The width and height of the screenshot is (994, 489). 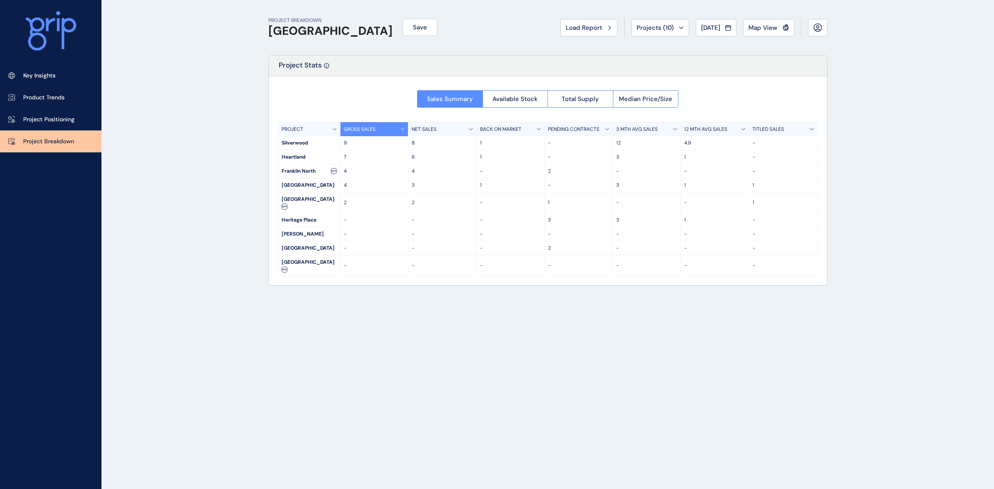 I want to click on p: PROJECT BREAKDOWN, so click(x=330, y=20).